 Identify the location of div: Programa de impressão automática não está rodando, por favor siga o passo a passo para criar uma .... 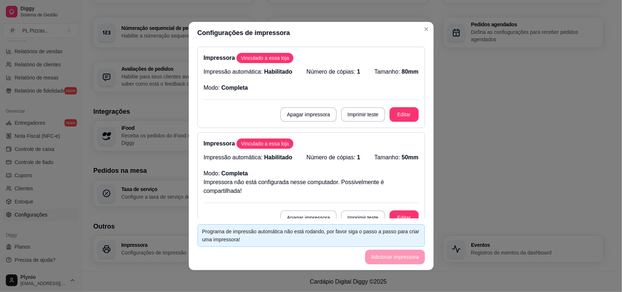
(311, 235).